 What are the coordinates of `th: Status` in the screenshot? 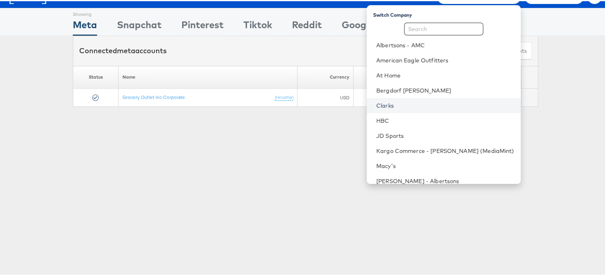 It's located at (96, 76).